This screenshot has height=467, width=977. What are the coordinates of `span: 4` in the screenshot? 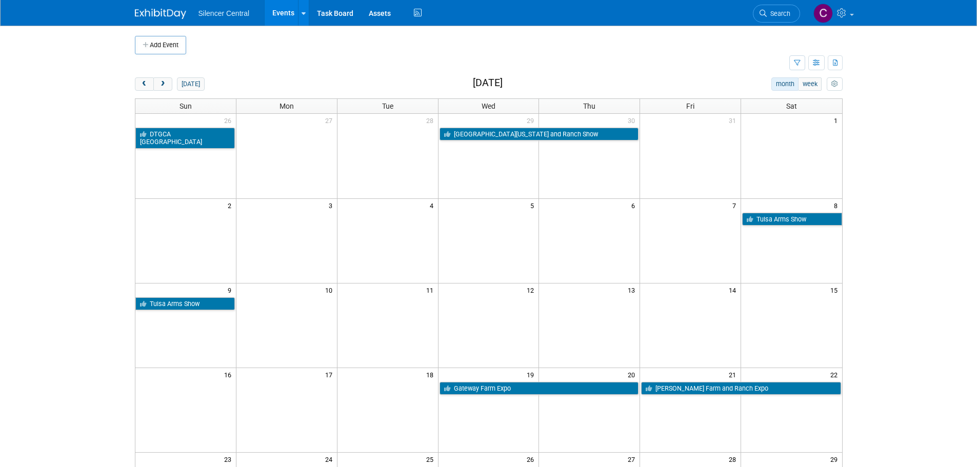 It's located at (433, 205).